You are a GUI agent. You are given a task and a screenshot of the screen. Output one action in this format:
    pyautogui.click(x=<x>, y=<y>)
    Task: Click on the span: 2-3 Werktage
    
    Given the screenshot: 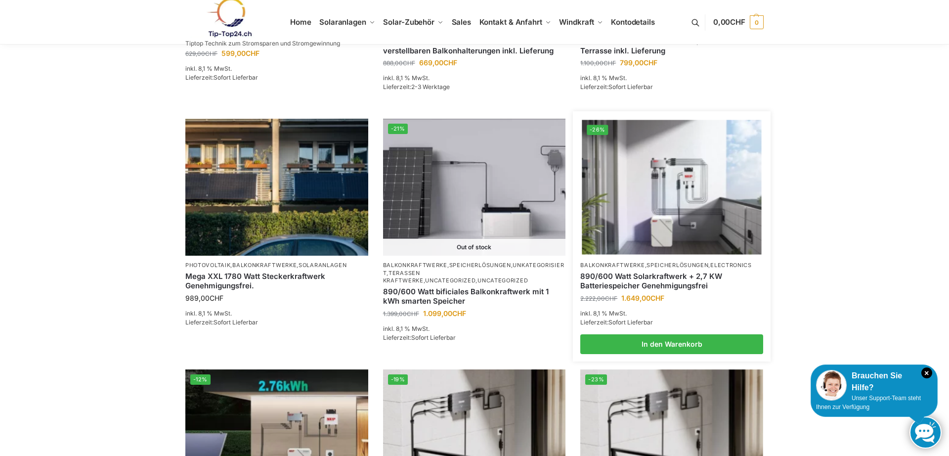 What is the action you would take?
    pyautogui.click(x=430, y=86)
    